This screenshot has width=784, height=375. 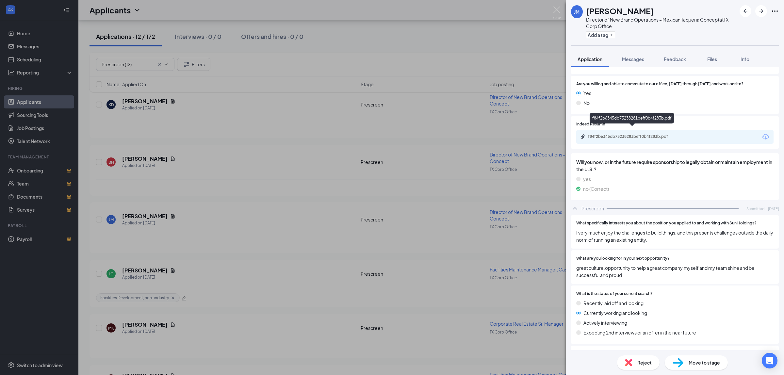 I want to click on span: Info, so click(x=745, y=59).